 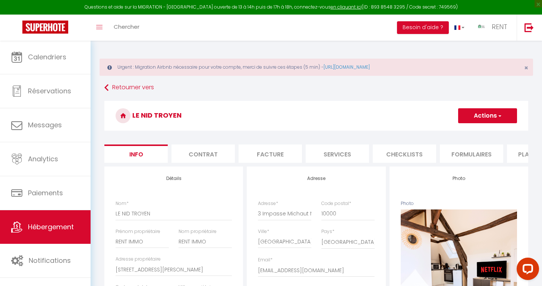 I want to click on span: Hébergement, so click(x=51, y=226).